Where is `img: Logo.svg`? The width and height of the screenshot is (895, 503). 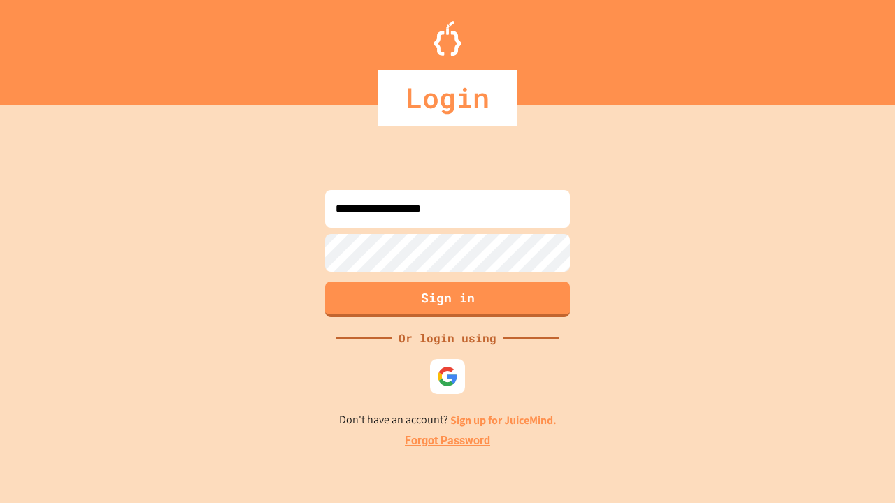
img: Logo.svg is located at coordinates (447, 38).